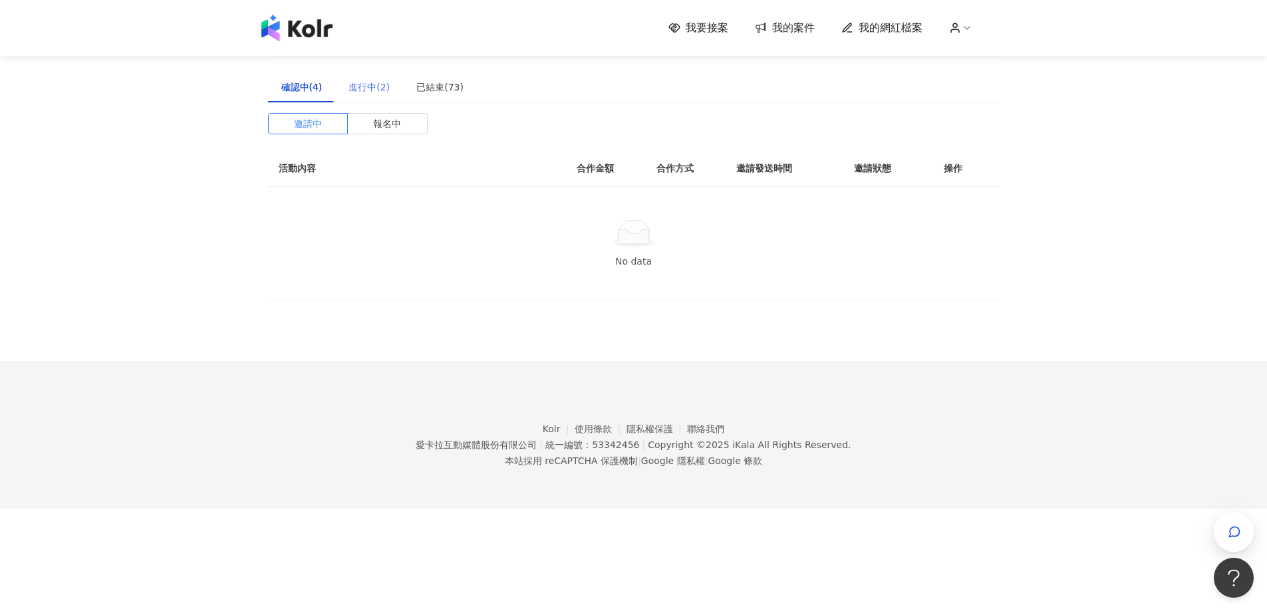  I want to click on th: 邀請狀態, so click(888, 168).